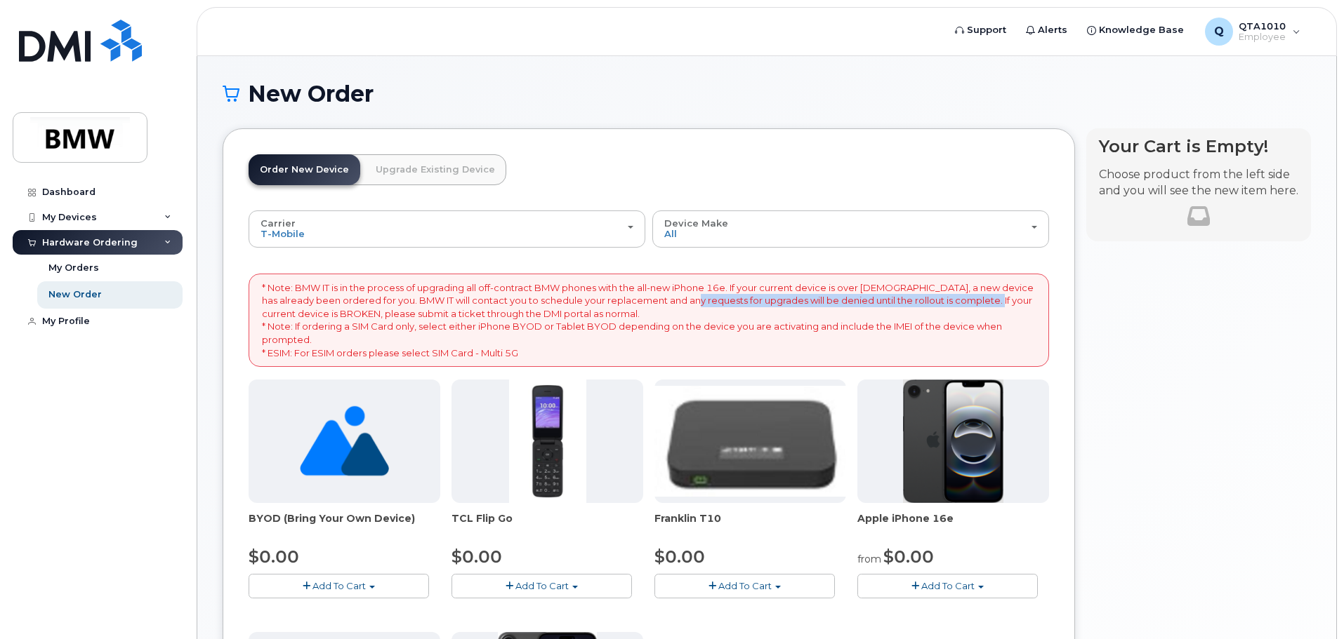  What do you see at coordinates (750, 442) in the screenshot?
I see `img: t10.jpg` at bounding box center [750, 442].